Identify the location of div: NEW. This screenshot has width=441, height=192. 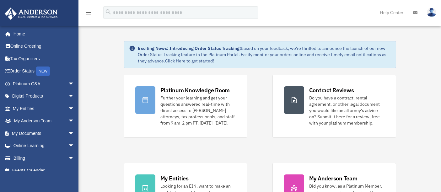
(43, 71).